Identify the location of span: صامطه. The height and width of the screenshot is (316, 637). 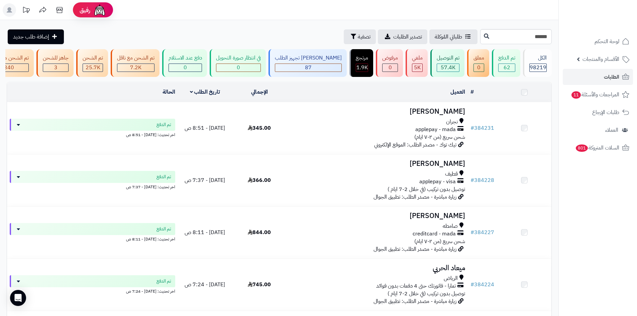
(450, 226).